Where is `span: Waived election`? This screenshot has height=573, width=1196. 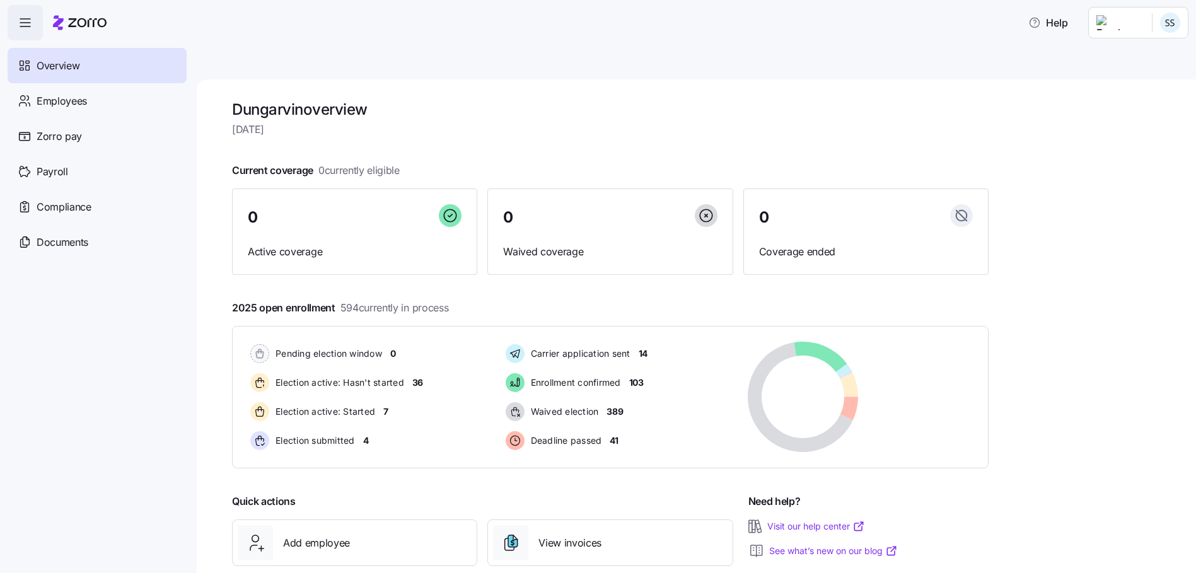 span: Waived election is located at coordinates (563, 412).